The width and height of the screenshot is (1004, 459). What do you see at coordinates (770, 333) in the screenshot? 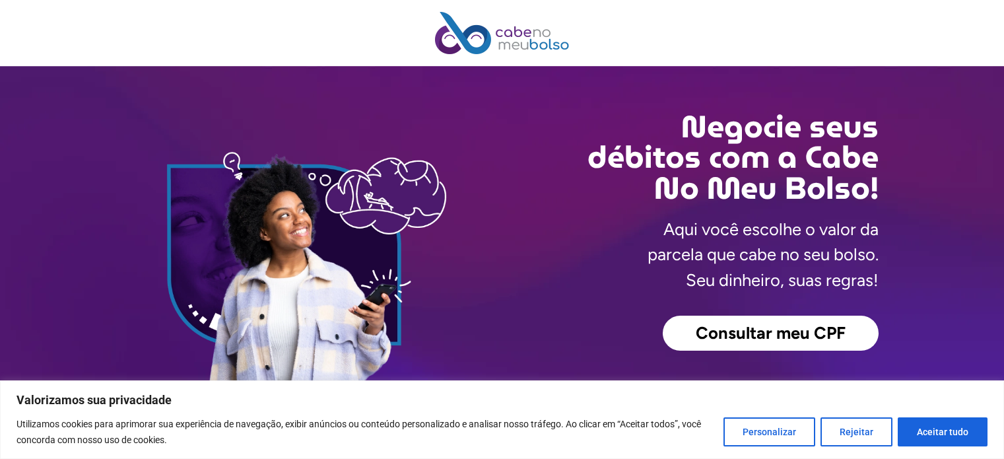
I see `span: Consultar meu CPF` at bounding box center [770, 333].